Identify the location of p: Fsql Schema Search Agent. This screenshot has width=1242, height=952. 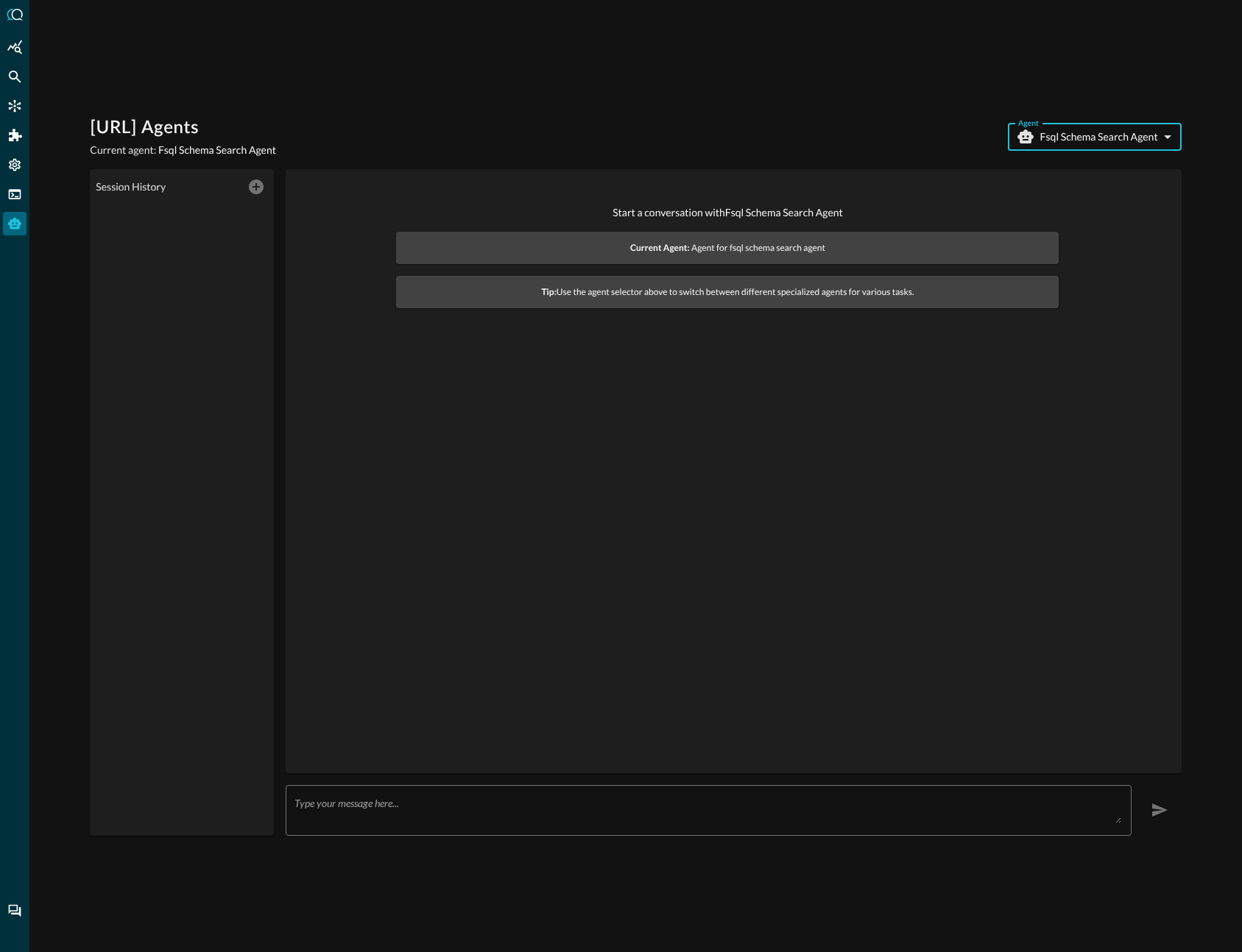
(1099, 137).